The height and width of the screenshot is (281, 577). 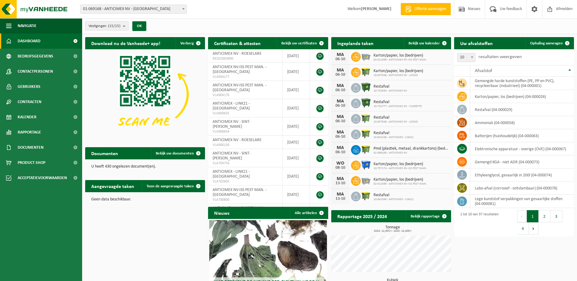 What do you see at coordinates (245, 181) in the screenshot?
I see `span: VLA702605` at bounding box center [245, 181].